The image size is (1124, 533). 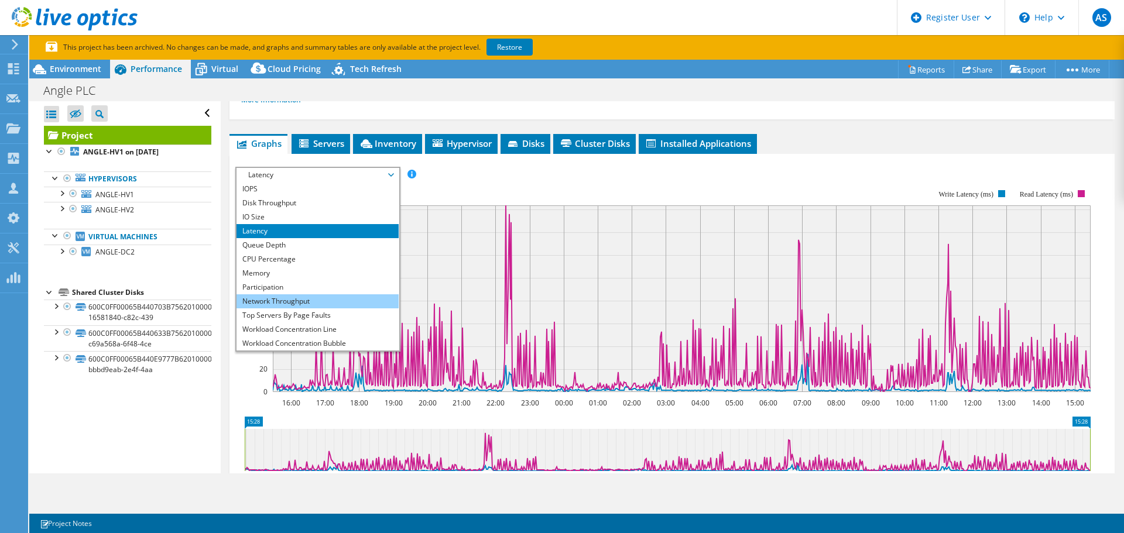 I want to click on span: Disks, so click(x=525, y=143).